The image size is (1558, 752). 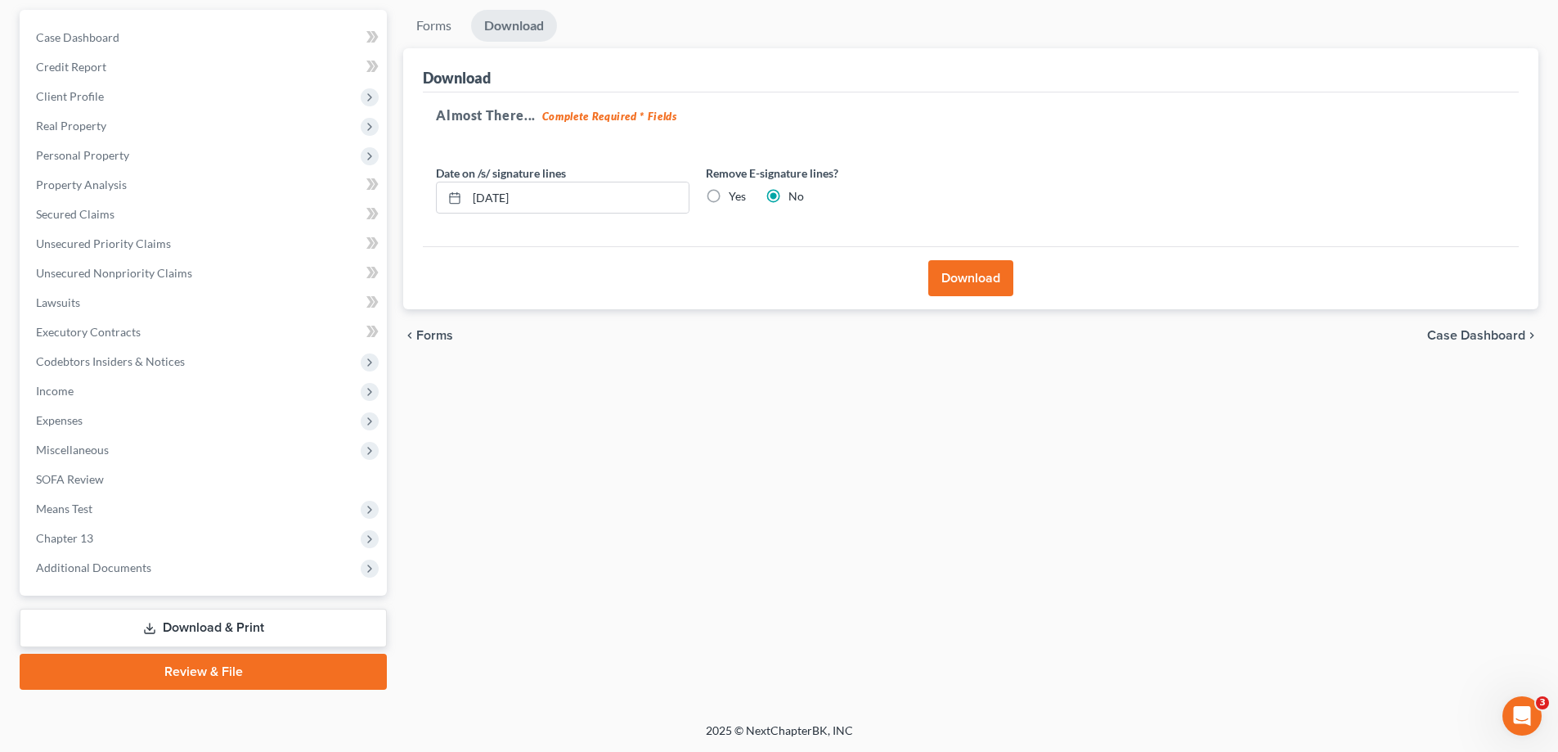 I want to click on button: chevron_left Forms, so click(x=439, y=335).